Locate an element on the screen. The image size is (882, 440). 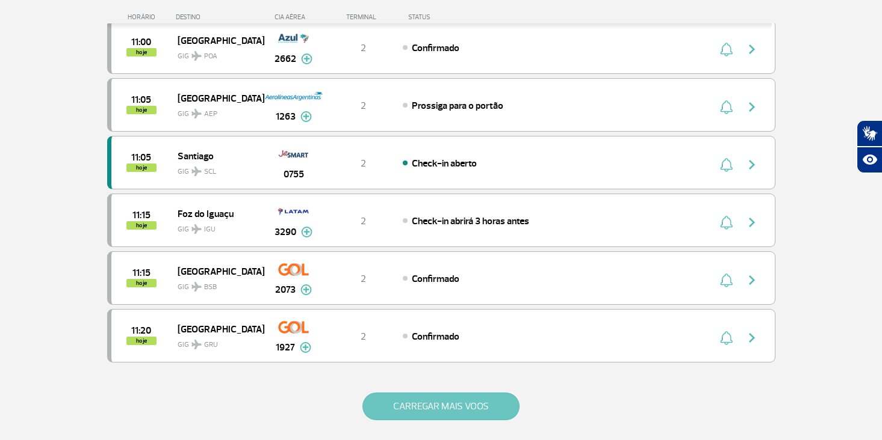
span: AEP is located at coordinates (211, 114).